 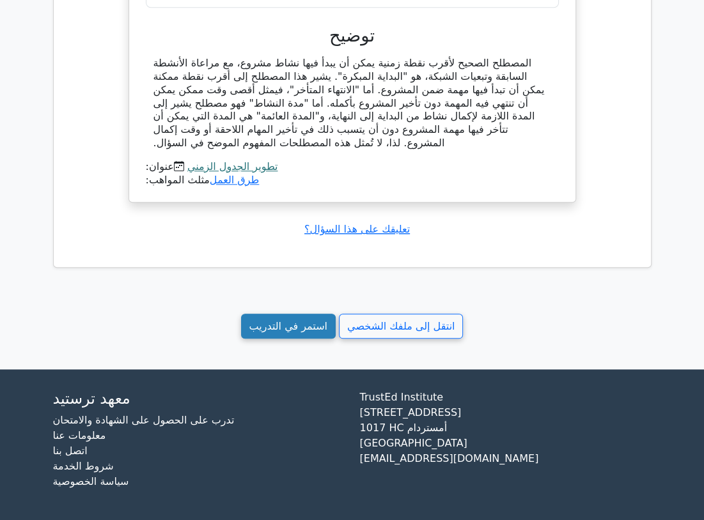 I want to click on font: توضيح, so click(x=351, y=35).